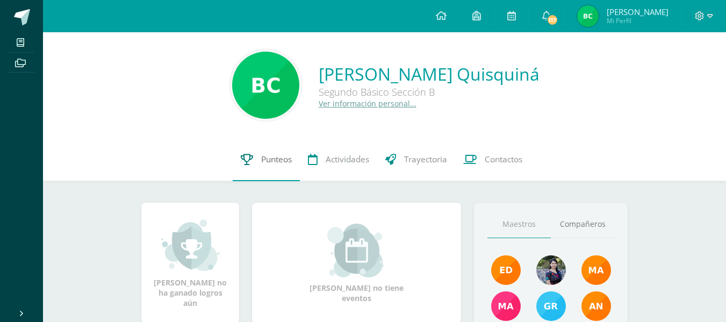 This screenshot has height=322, width=726. What do you see at coordinates (637, 20) in the screenshot?
I see `span: Mi Perfil` at bounding box center [637, 20].